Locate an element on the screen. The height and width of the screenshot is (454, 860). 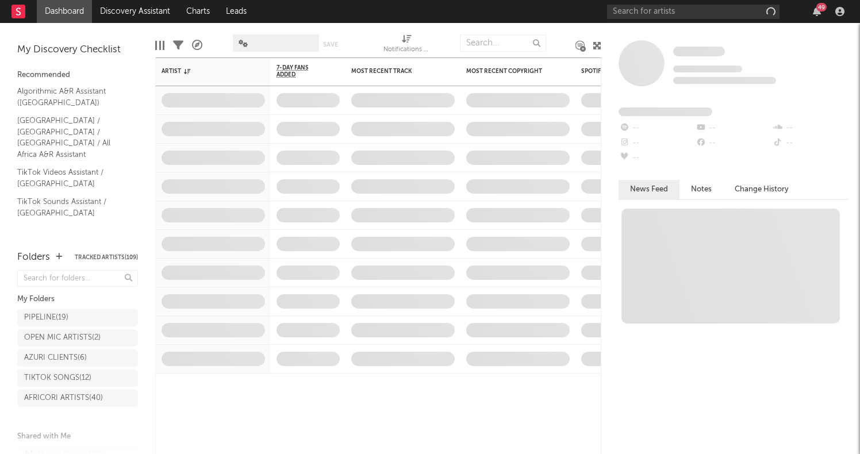
a: Some Artist is located at coordinates (699, 52).